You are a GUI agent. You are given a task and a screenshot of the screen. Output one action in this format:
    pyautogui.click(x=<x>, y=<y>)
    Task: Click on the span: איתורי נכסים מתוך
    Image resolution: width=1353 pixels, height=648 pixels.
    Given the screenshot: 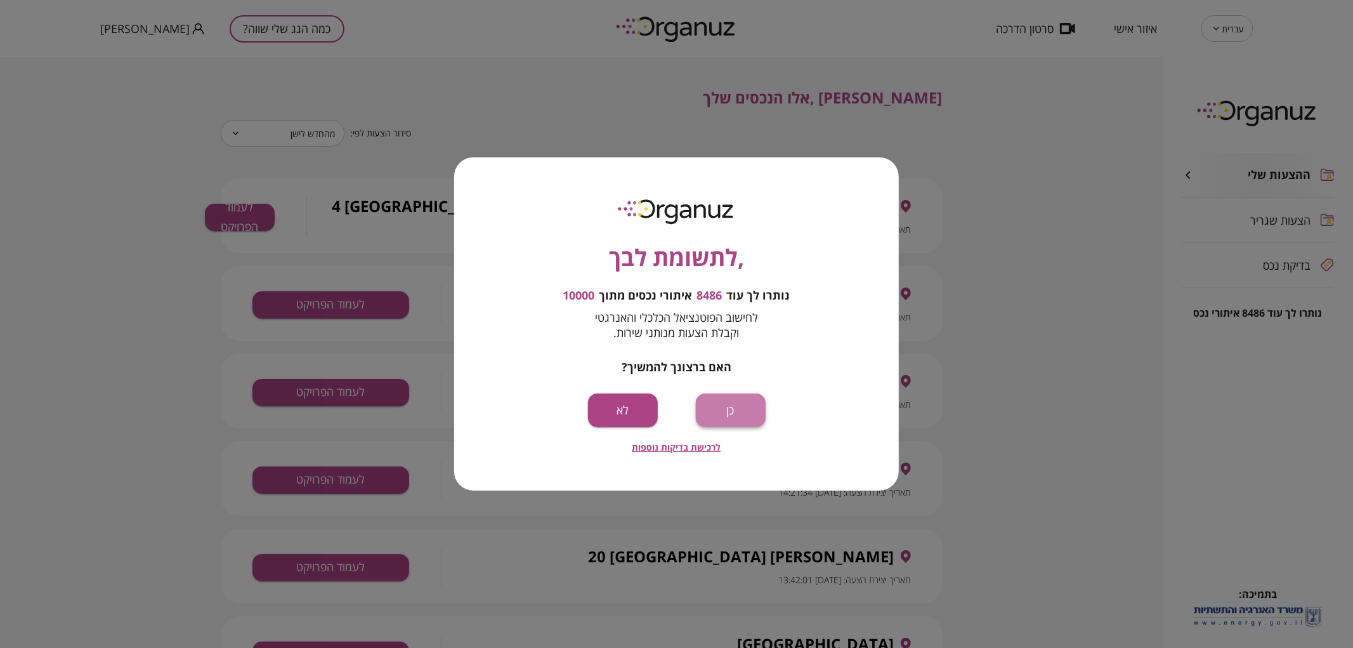 What is the action you would take?
    pyautogui.click(x=646, y=296)
    